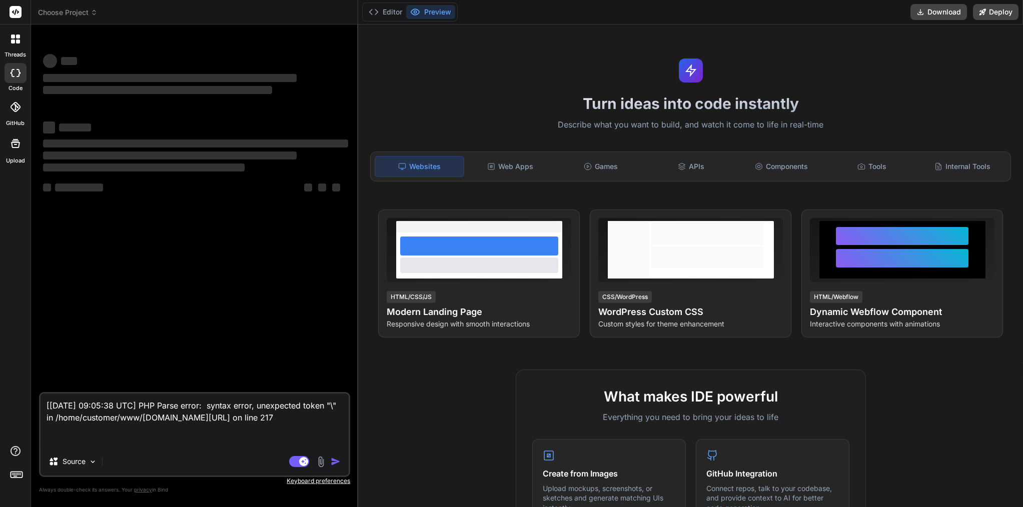 The height and width of the screenshot is (507, 1023). What do you see at coordinates (93, 462) in the screenshot?
I see `img: Pick Models` at bounding box center [93, 462].